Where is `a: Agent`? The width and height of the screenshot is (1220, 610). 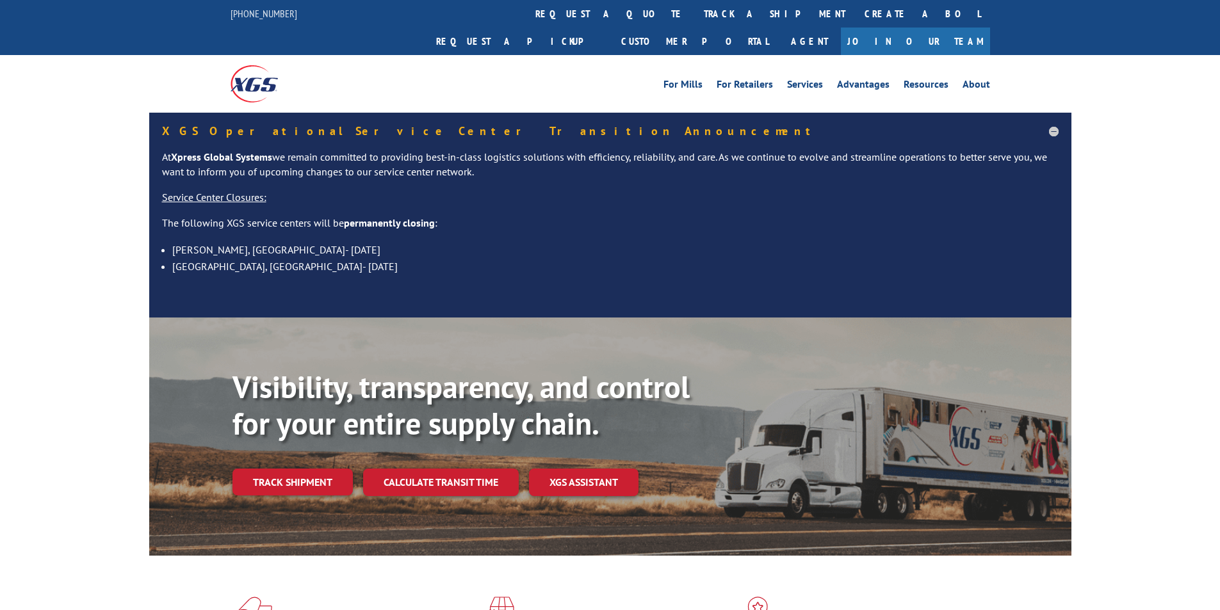 a: Agent is located at coordinates (810, 41).